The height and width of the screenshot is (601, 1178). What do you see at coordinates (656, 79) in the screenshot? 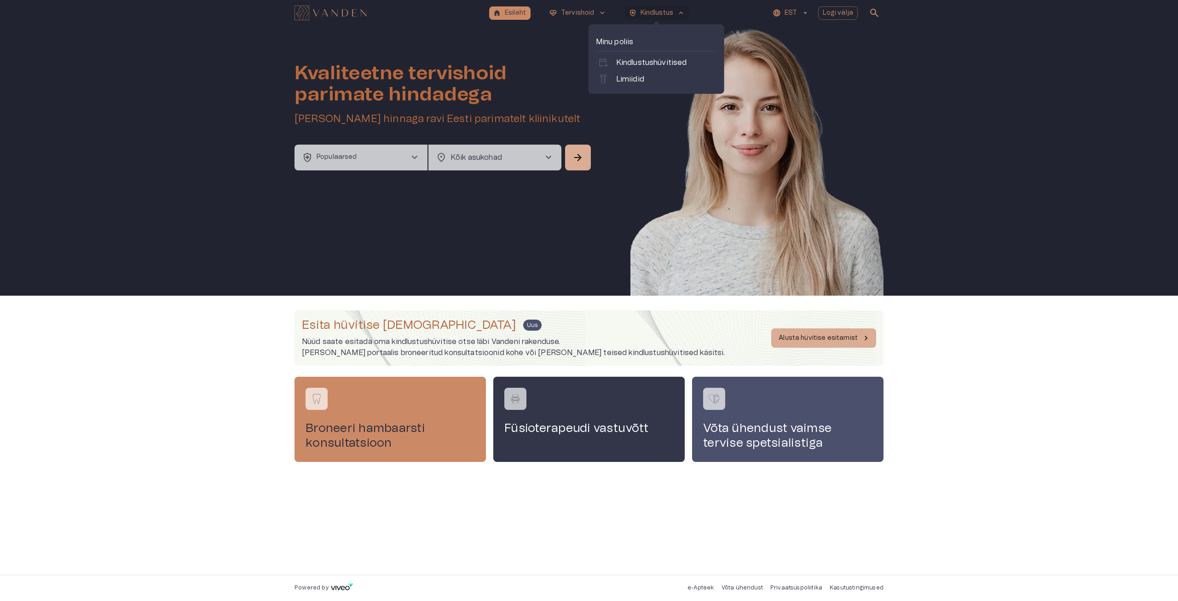
I see `a: labsLimiidid` at bounding box center [656, 79].